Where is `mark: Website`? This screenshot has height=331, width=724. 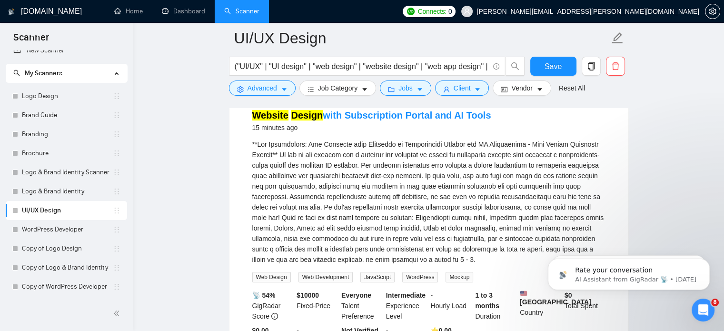 mark: Website is located at coordinates (270, 115).